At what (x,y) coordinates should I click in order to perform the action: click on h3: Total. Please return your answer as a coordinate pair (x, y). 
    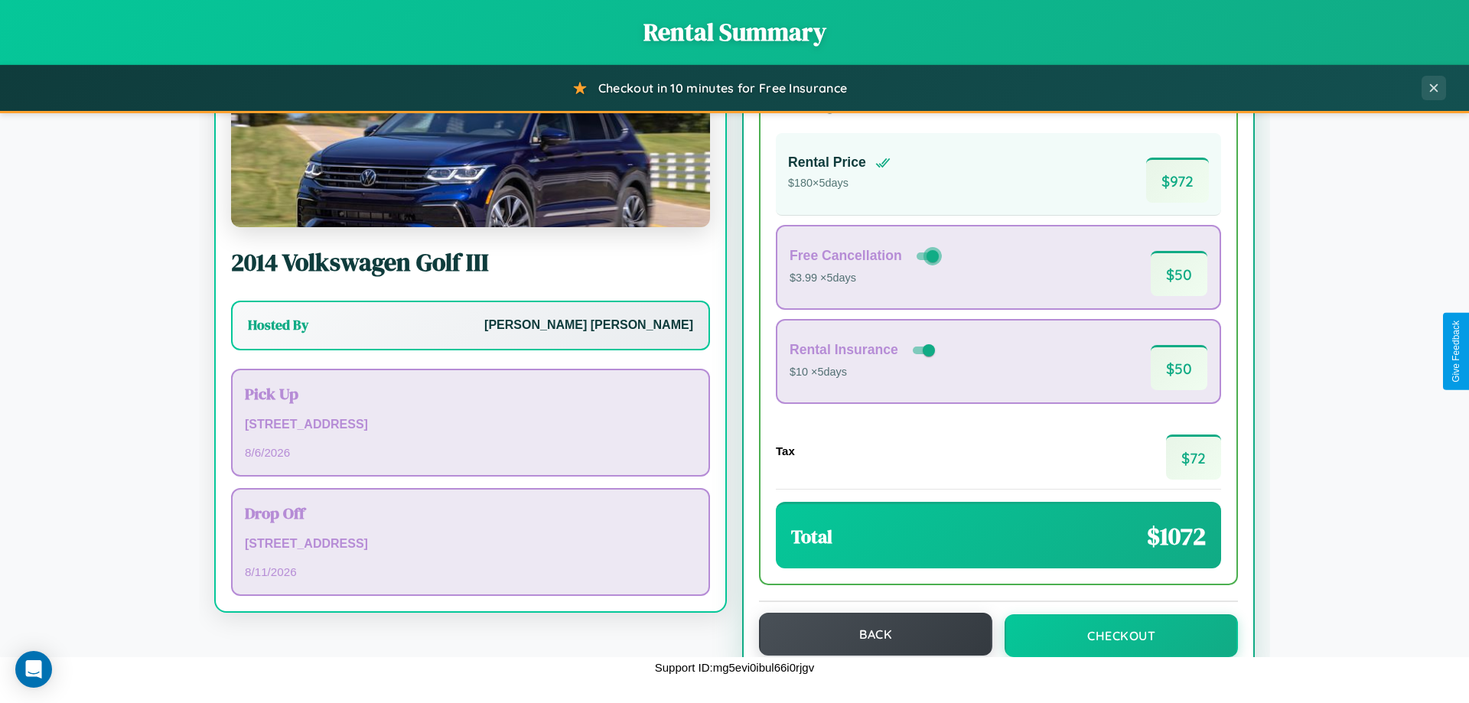
    Looking at the image, I should click on (812, 537).